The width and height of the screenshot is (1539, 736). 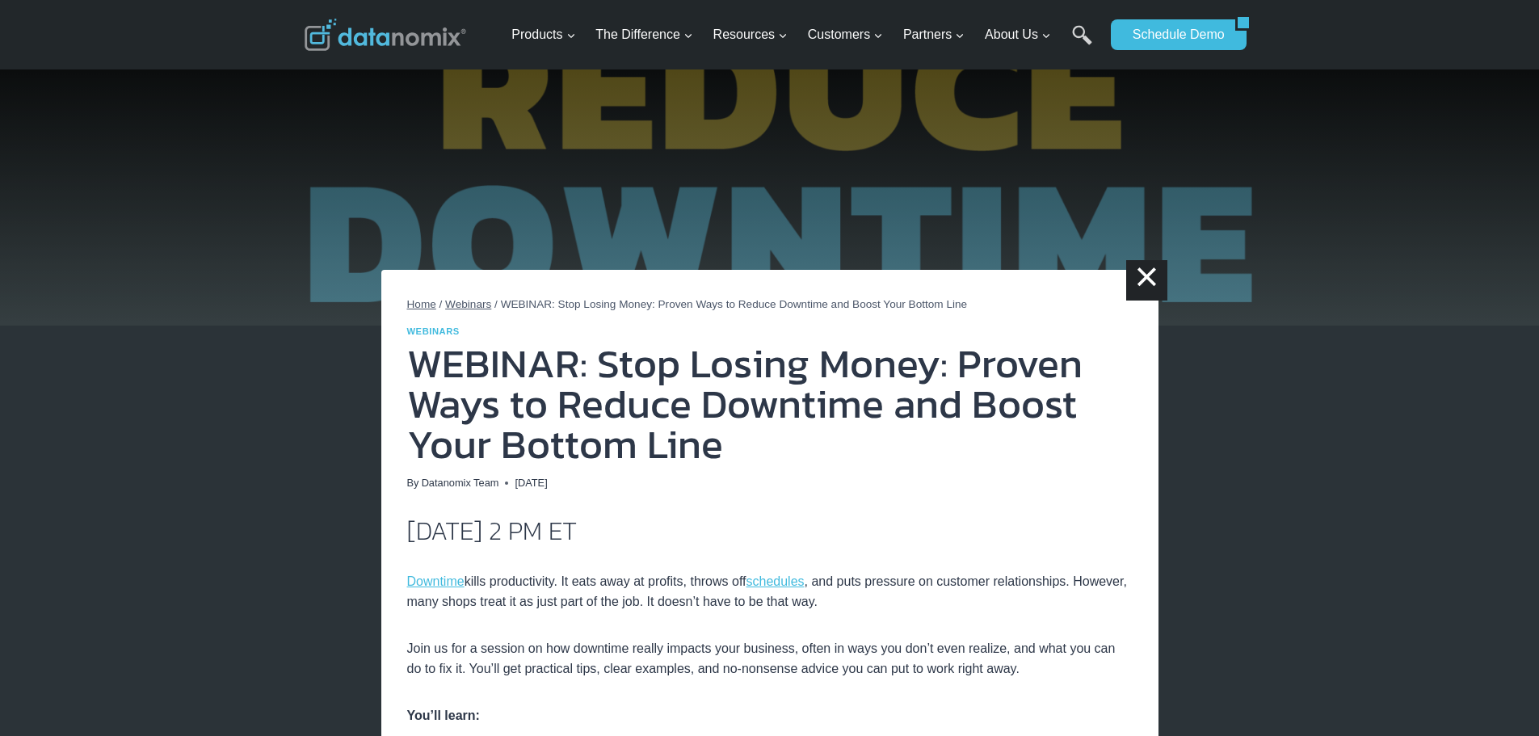 I want to click on span: By, so click(x=413, y=483).